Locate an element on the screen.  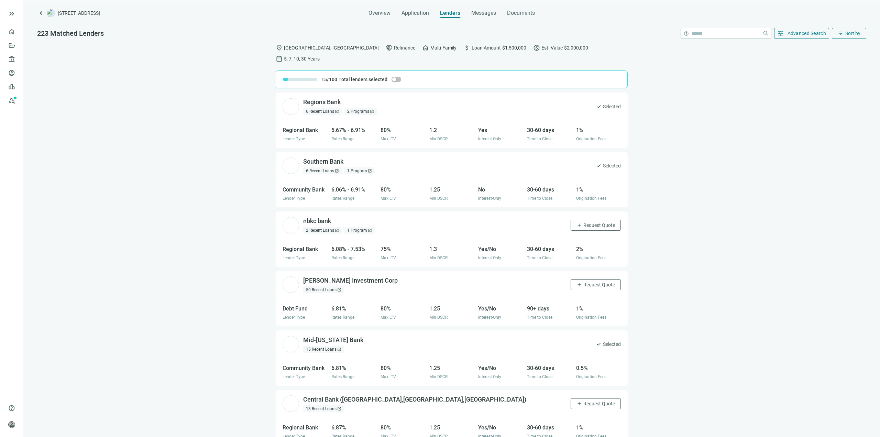
div: Est. Value is located at coordinates (560, 48).